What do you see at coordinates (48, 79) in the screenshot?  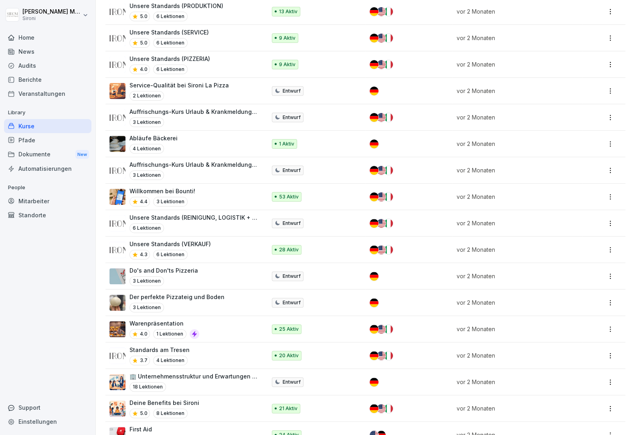 I see `div: Berichte` at bounding box center [48, 79].